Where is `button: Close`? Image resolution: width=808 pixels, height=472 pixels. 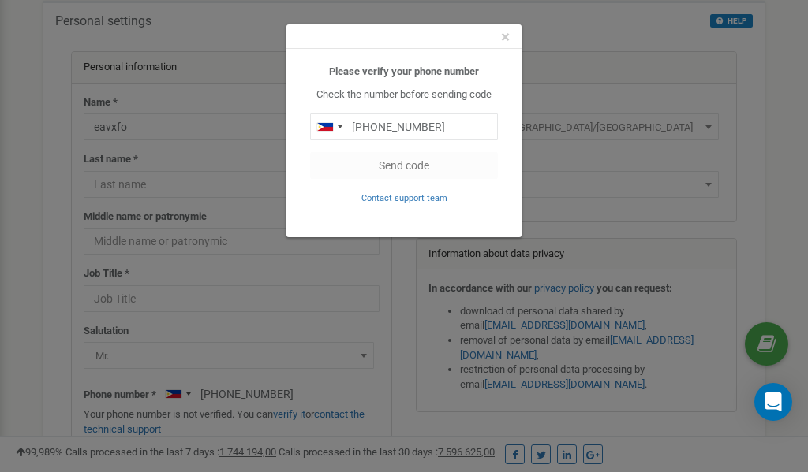 button: Close is located at coordinates (505, 37).